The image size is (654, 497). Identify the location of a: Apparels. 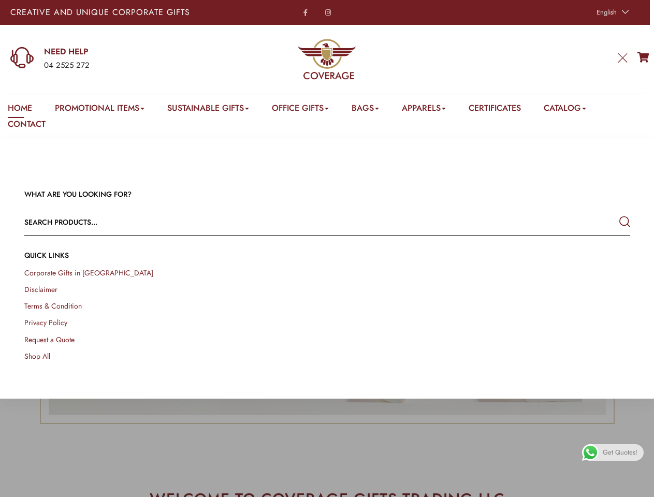
(424, 110).